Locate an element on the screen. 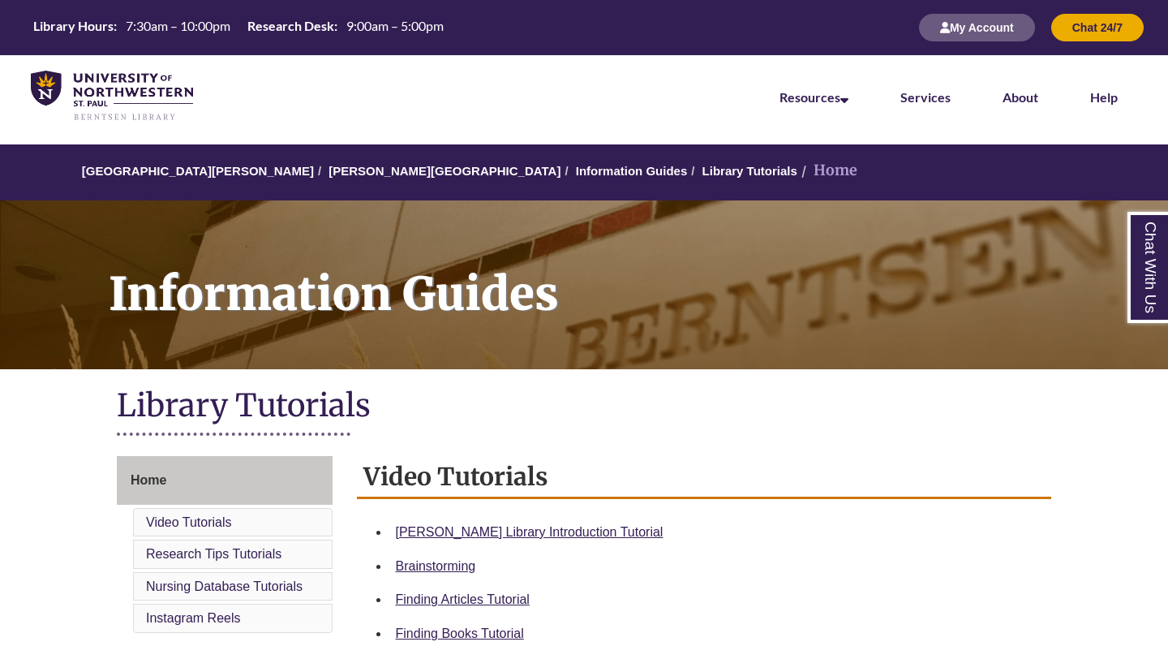  button: Chat 24/7 is located at coordinates (1097, 28).